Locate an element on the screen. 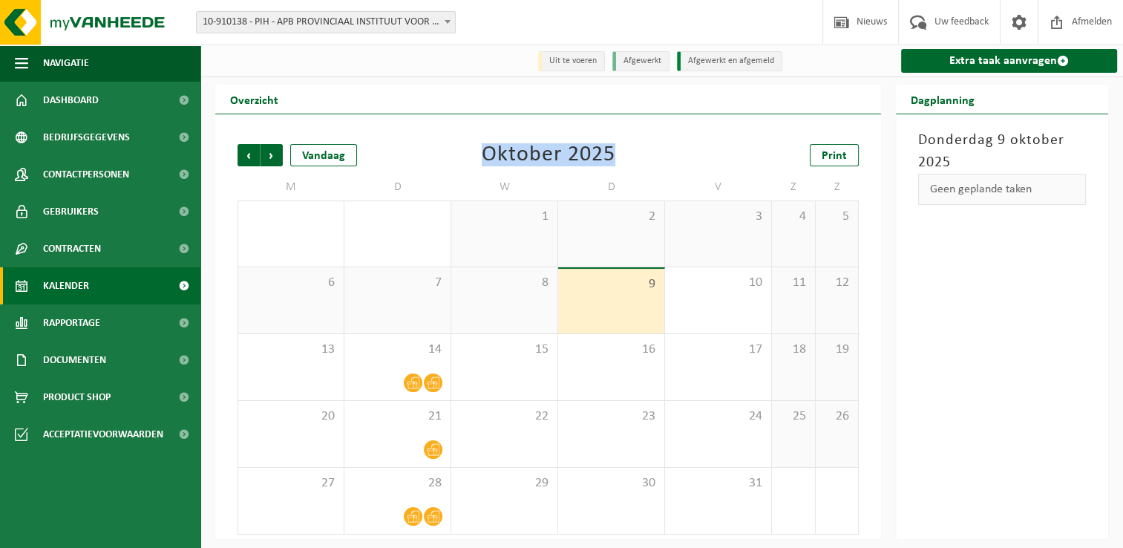 This screenshot has width=1123, height=548. span: 28 is located at coordinates (397, 483).